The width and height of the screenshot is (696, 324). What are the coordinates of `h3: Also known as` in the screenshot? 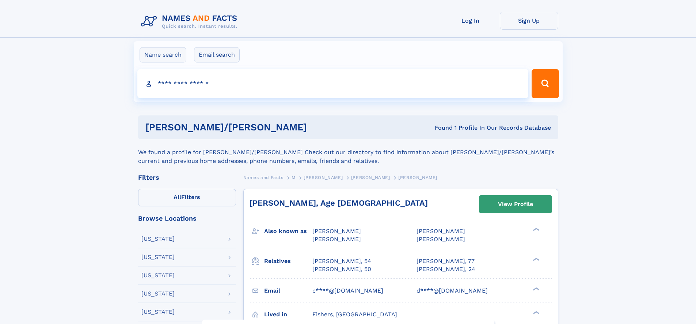 It's located at (288, 231).